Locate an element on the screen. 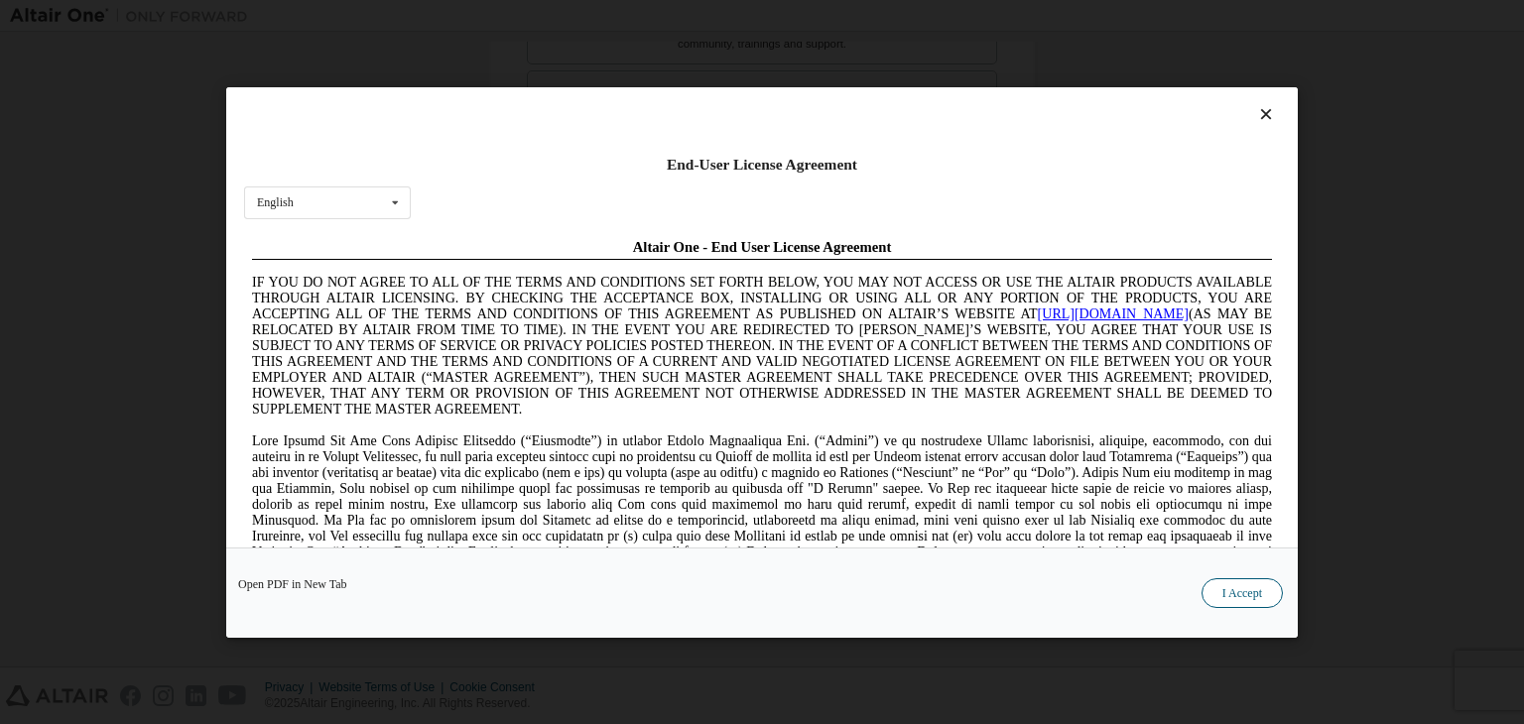 The height and width of the screenshot is (724, 1524). a: Open PDF in New Tab is located at coordinates (293, 584).